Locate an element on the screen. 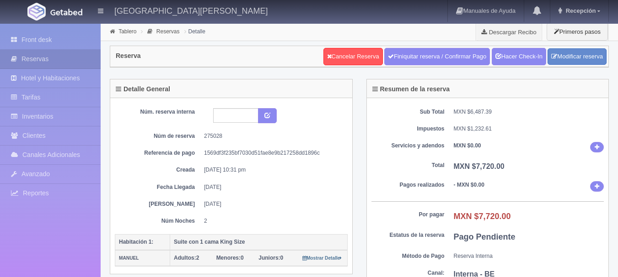 This screenshot has width=618, height=277. dd: 2 is located at coordinates (272, 221).